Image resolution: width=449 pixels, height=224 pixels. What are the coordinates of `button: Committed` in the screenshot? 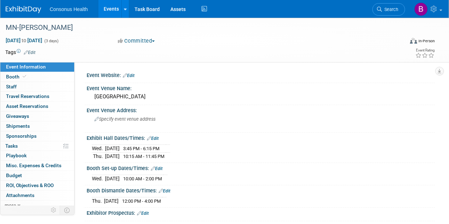 It's located at (136, 41).